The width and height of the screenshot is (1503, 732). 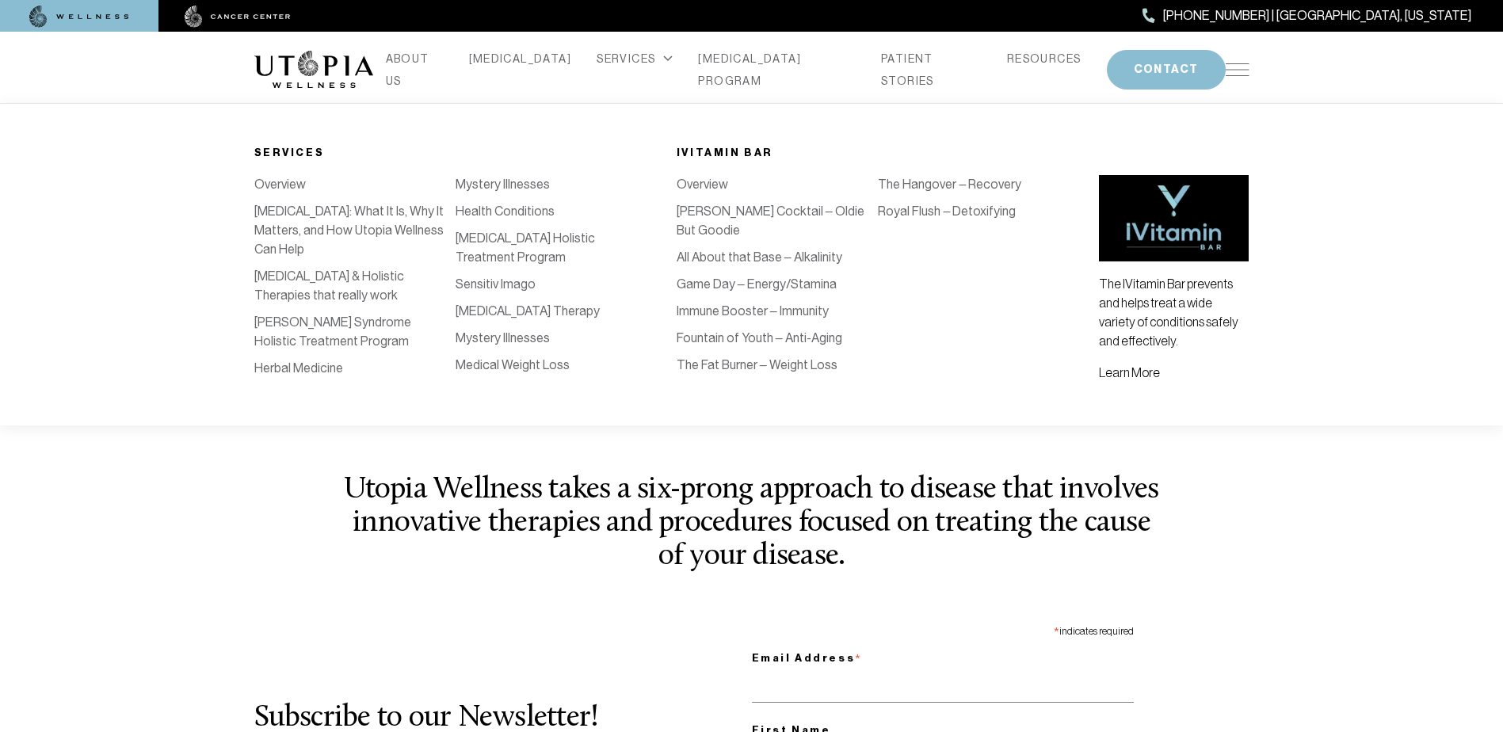 I want to click on button: CONTACT, so click(x=1167, y=70).